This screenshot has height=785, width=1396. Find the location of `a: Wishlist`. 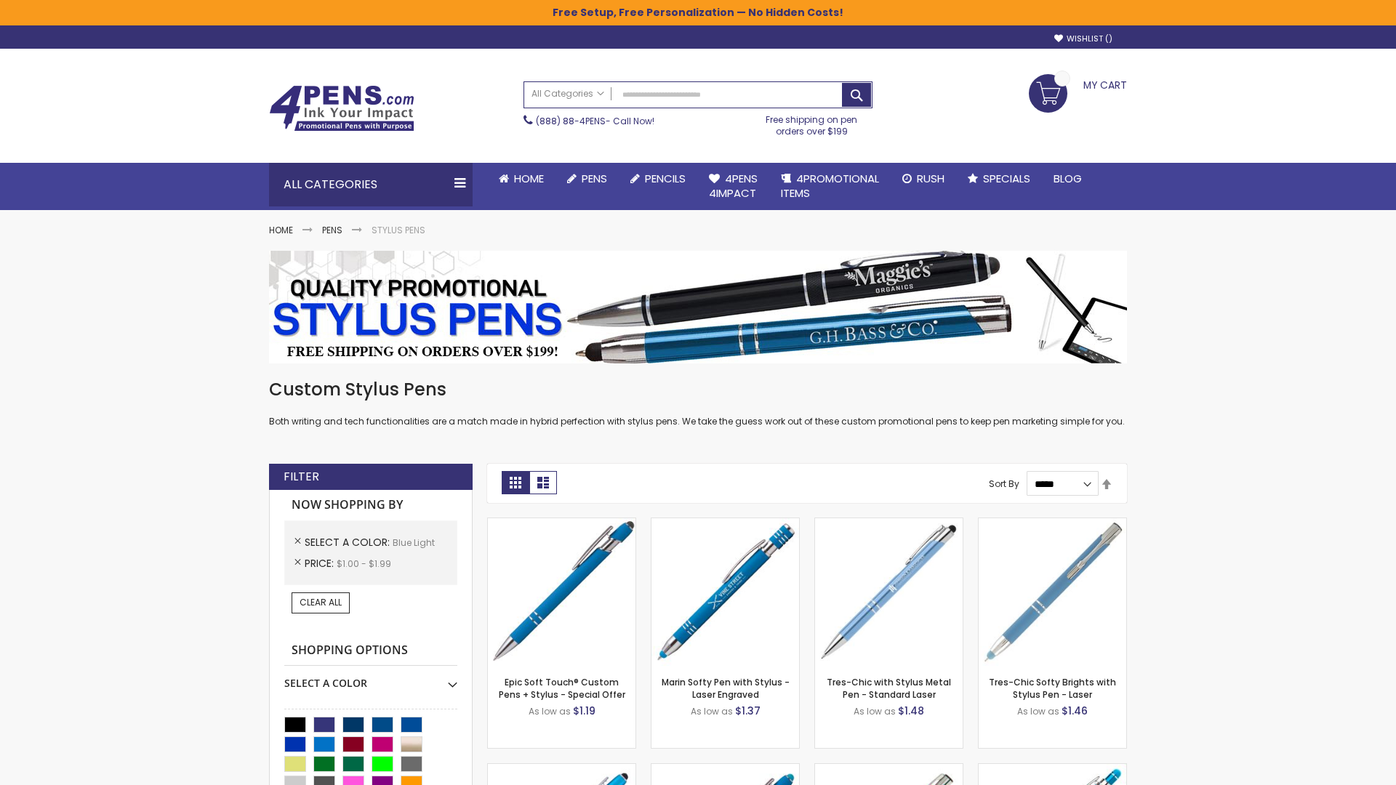

a: Wishlist is located at coordinates (1083, 39).